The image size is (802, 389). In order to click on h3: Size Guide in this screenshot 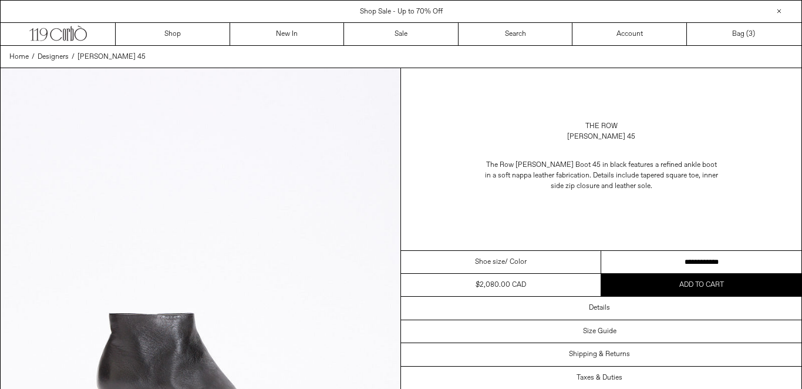, I will do `click(600, 331)`.